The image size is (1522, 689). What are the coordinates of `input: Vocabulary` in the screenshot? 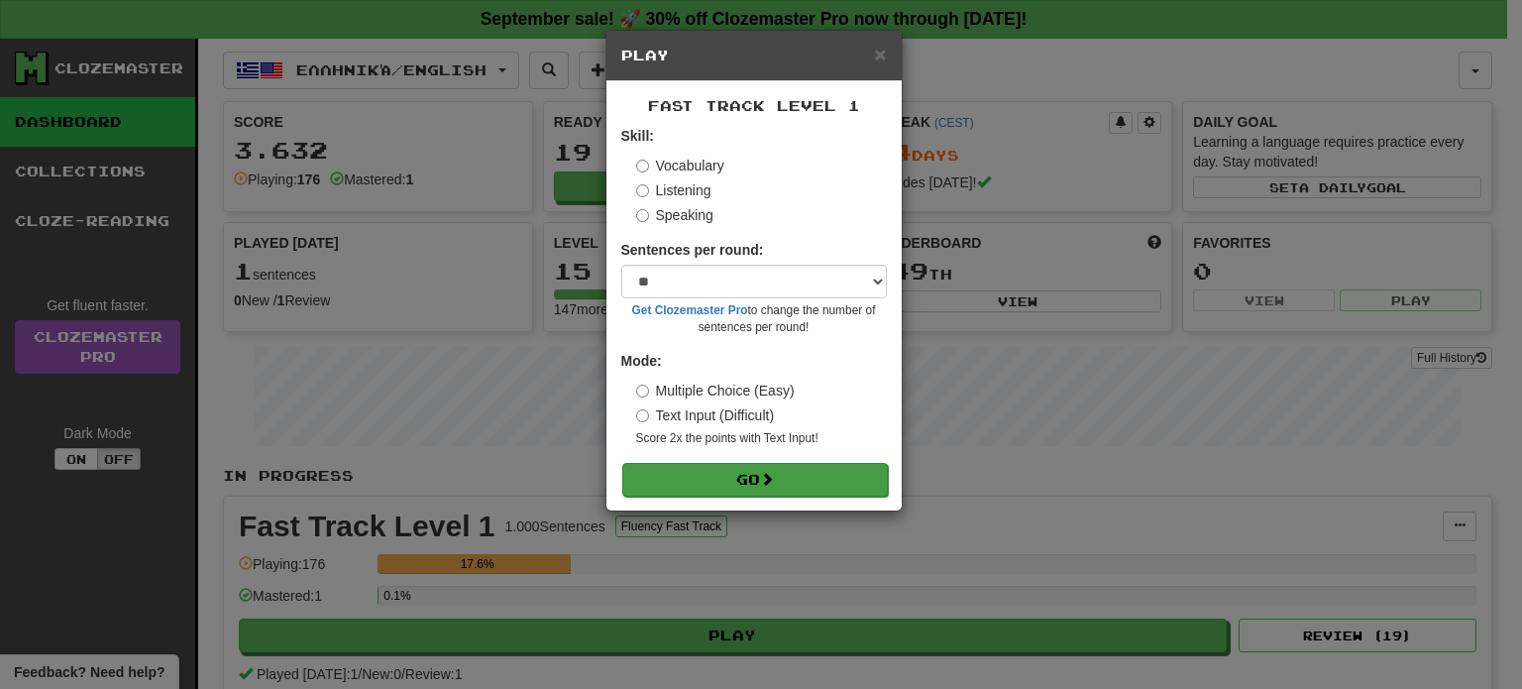 It's located at (642, 165).